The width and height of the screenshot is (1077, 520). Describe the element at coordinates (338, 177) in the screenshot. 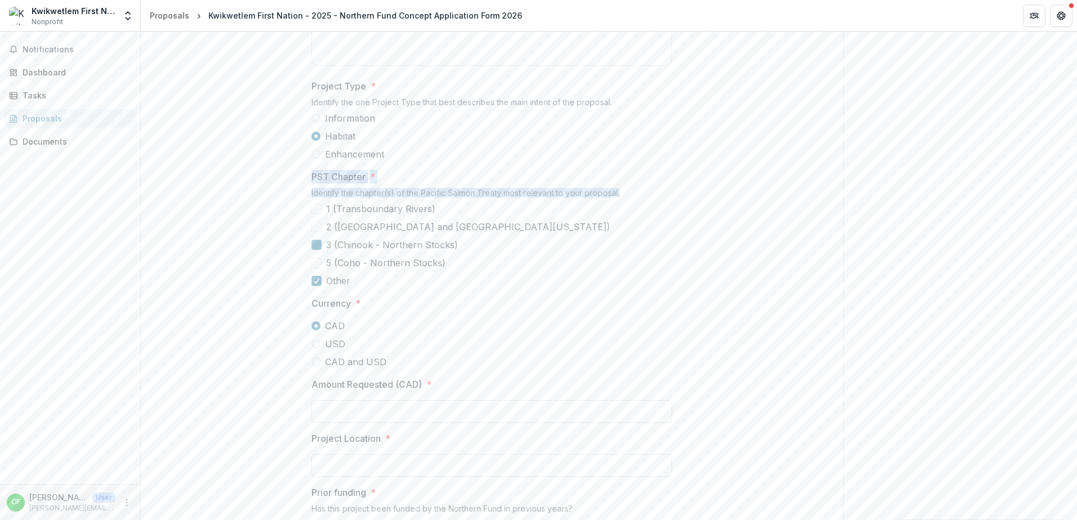

I see `p: PST Chapter` at that location.